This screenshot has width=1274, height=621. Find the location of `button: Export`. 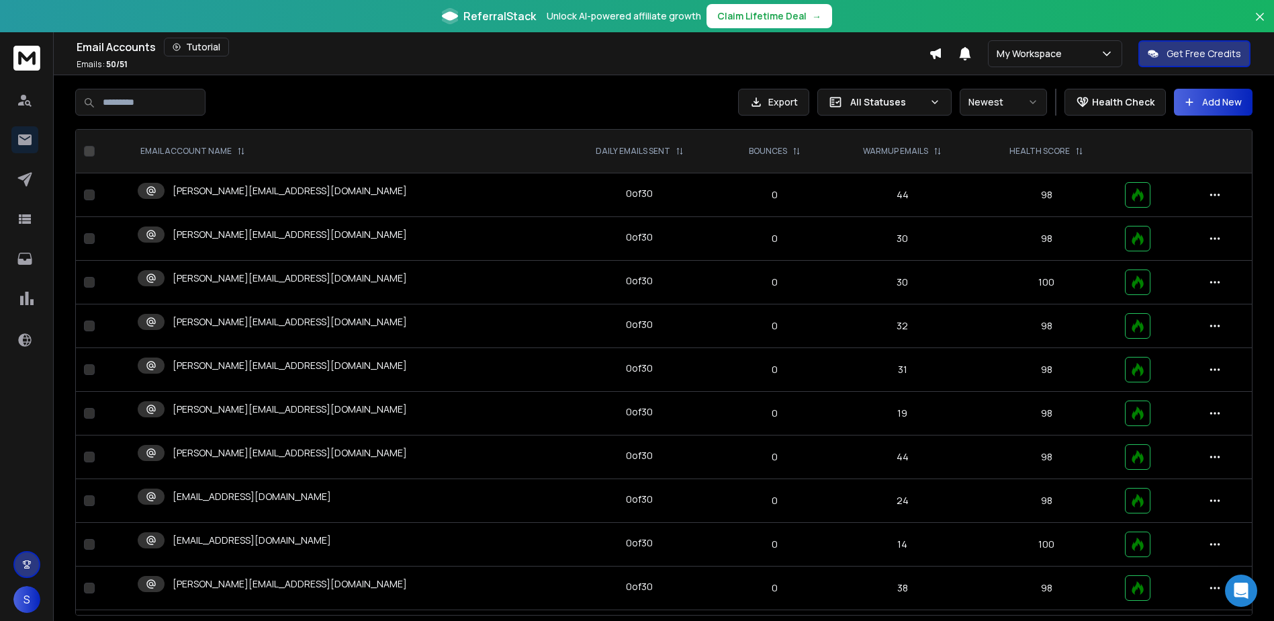

button: Export is located at coordinates (774, 102).